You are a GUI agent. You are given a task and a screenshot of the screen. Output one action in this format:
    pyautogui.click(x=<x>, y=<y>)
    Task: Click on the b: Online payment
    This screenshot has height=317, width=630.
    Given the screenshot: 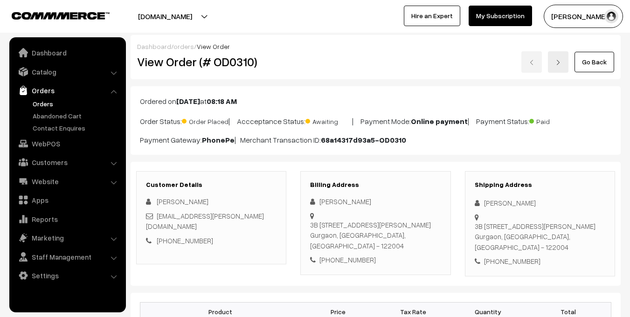 What is the action you would take?
    pyautogui.click(x=439, y=121)
    